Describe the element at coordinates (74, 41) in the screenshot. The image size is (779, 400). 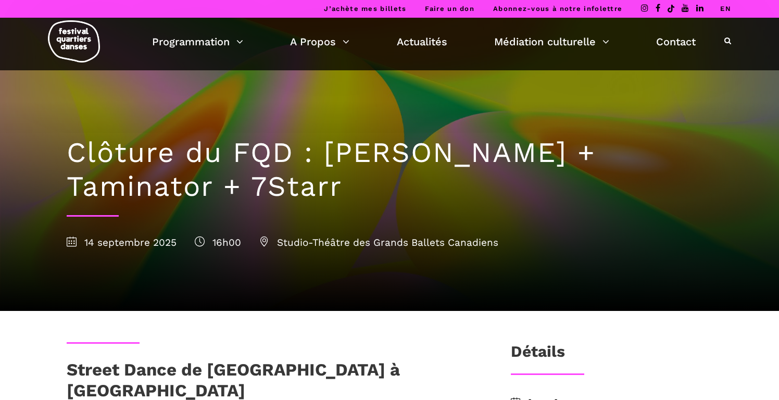
I see `img: logo-fqd-med` at that location.